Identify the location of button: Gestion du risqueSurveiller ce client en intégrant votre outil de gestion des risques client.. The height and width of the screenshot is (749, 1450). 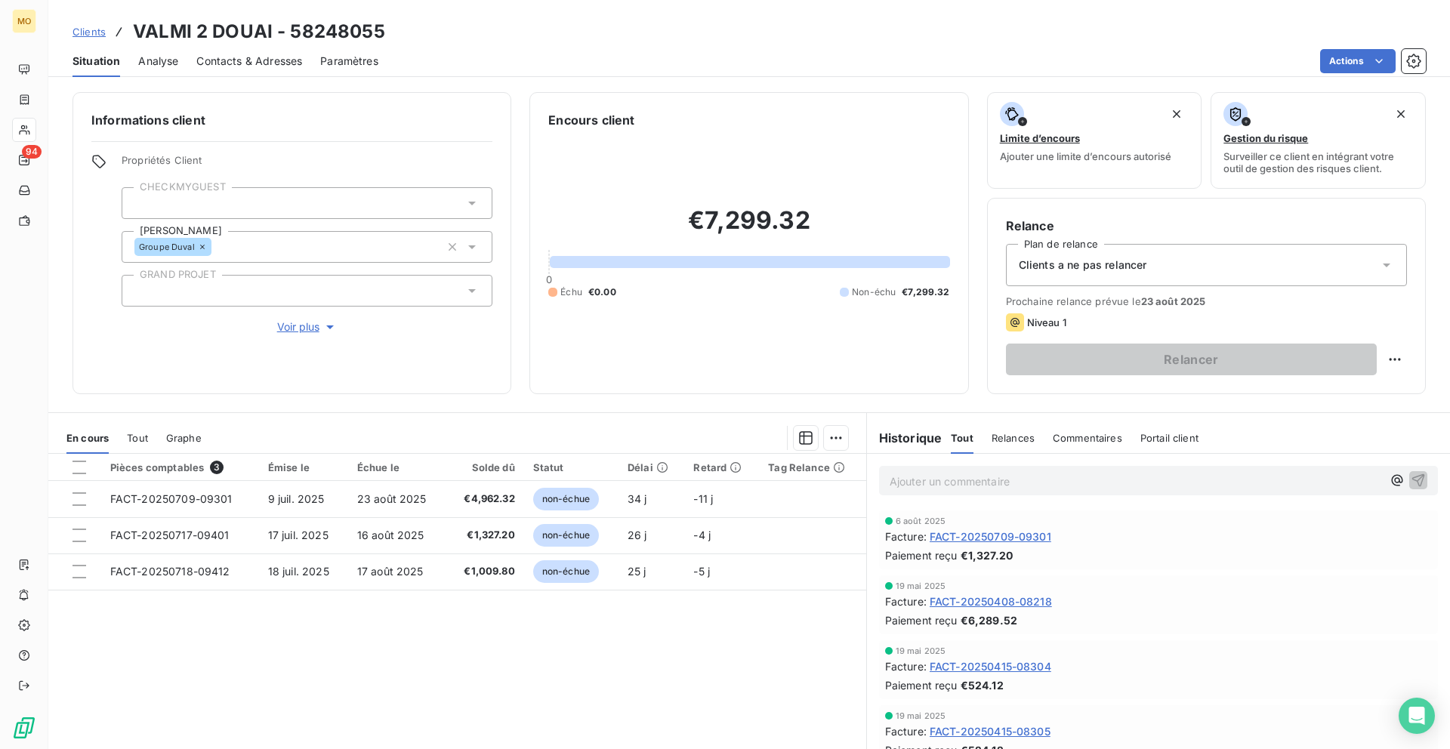
(1318, 140).